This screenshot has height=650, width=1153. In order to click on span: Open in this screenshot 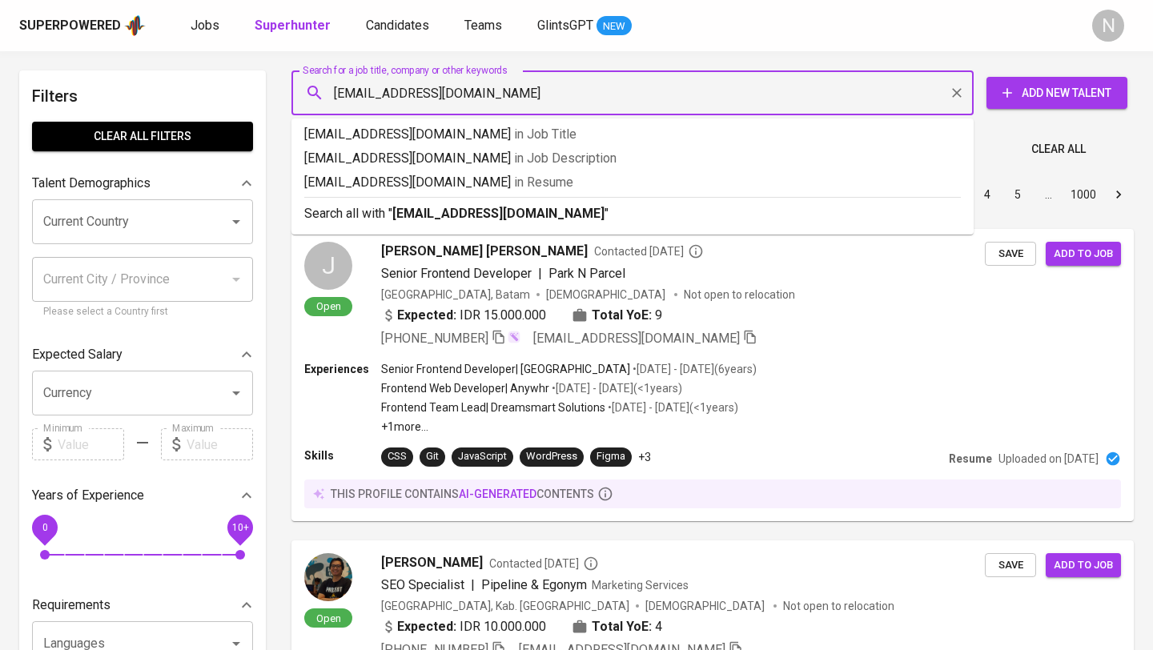, I will do `click(328, 618)`.